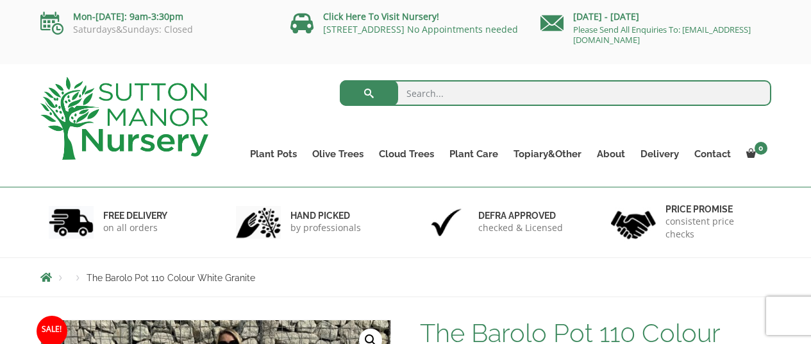 This screenshot has height=344, width=811. Describe the element at coordinates (474, 154) in the screenshot. I see `a: Plant Care` at that location.